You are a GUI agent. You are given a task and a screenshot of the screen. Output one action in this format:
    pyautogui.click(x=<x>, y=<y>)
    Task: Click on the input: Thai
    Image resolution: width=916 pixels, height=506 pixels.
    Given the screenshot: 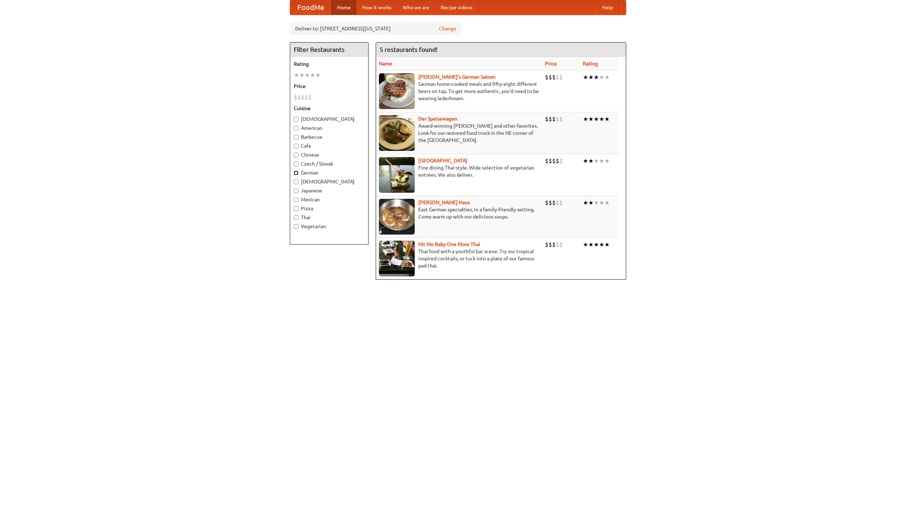 What is the action you would take?
    pyautogui.click(x=296, y=218)
    